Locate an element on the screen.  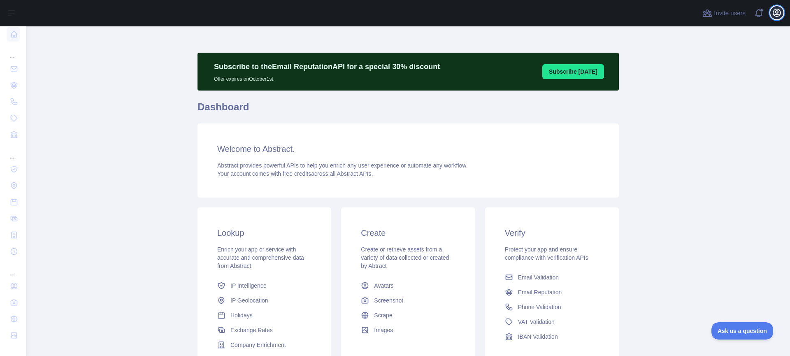
a: Screenshot is located at coordinates (408, 301).